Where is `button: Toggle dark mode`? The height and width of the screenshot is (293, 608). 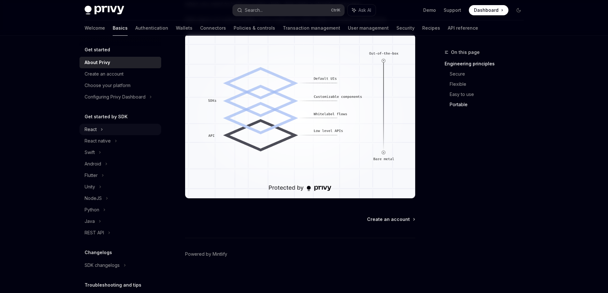
button: Toggle dark mode is located at coordinates (519, 10).